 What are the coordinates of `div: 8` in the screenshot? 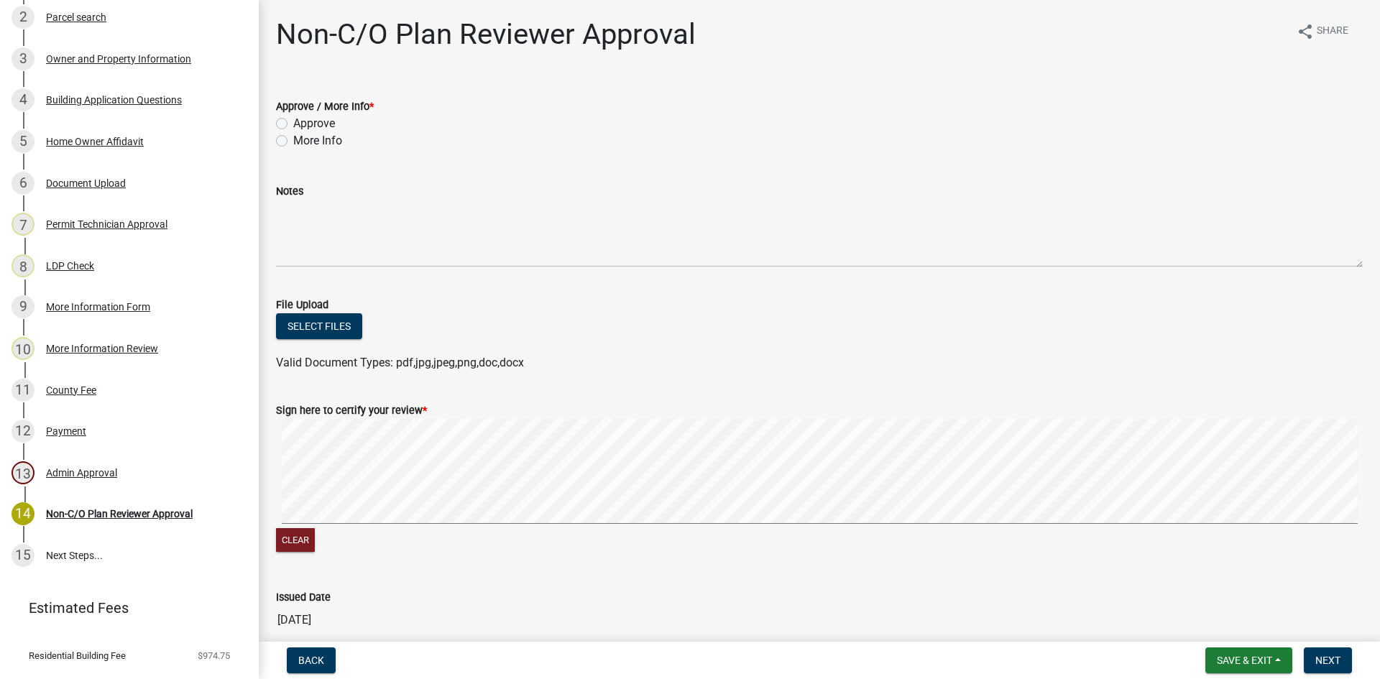 It's located at (23, 266).